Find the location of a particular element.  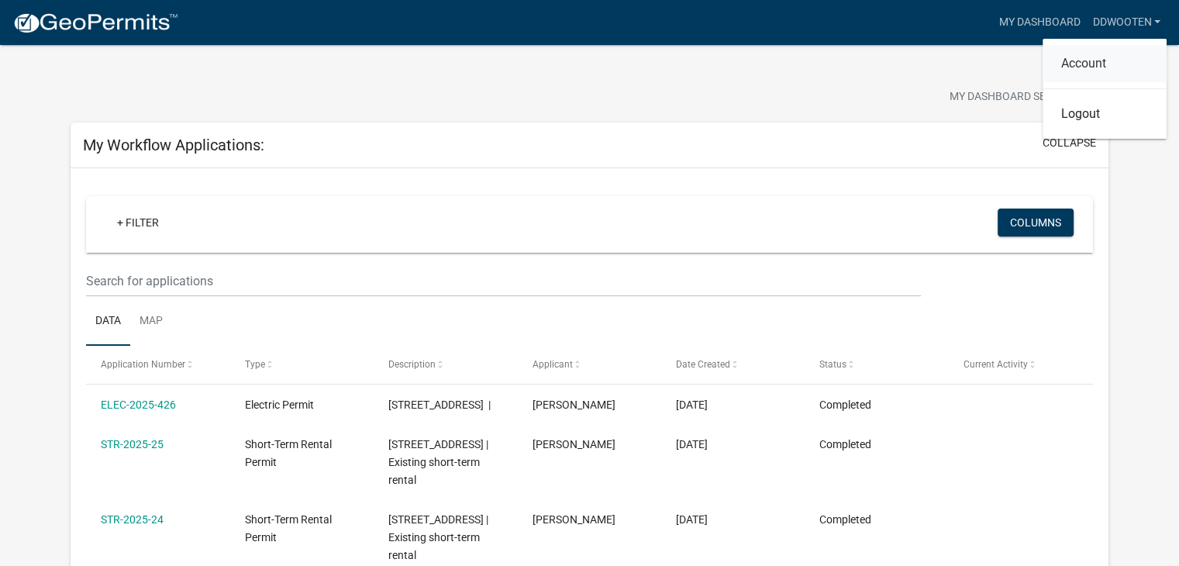

a: Account is located at coordinates (1105, 64).